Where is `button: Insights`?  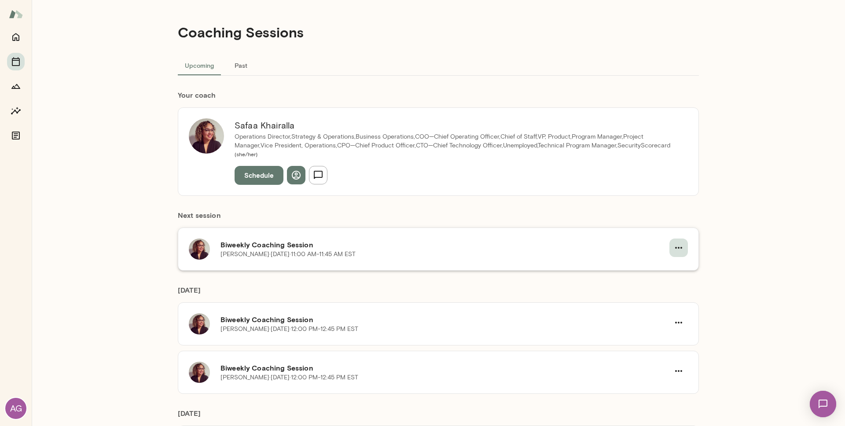 button: Insights is located at coordinates (16, 111).